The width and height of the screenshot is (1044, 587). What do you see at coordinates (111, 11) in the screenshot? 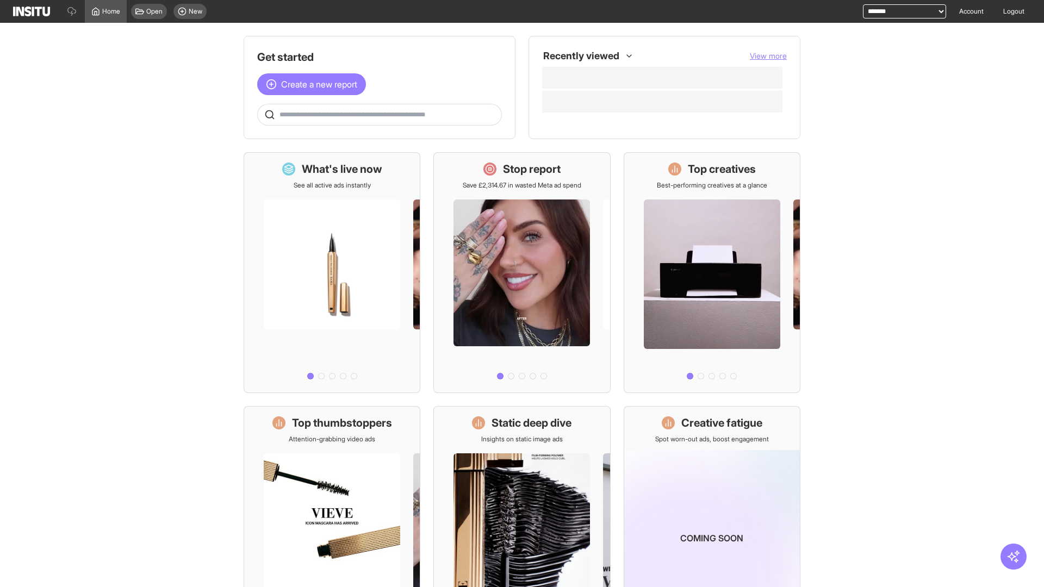
I see `span: Home` at bounding box center [111, 11].